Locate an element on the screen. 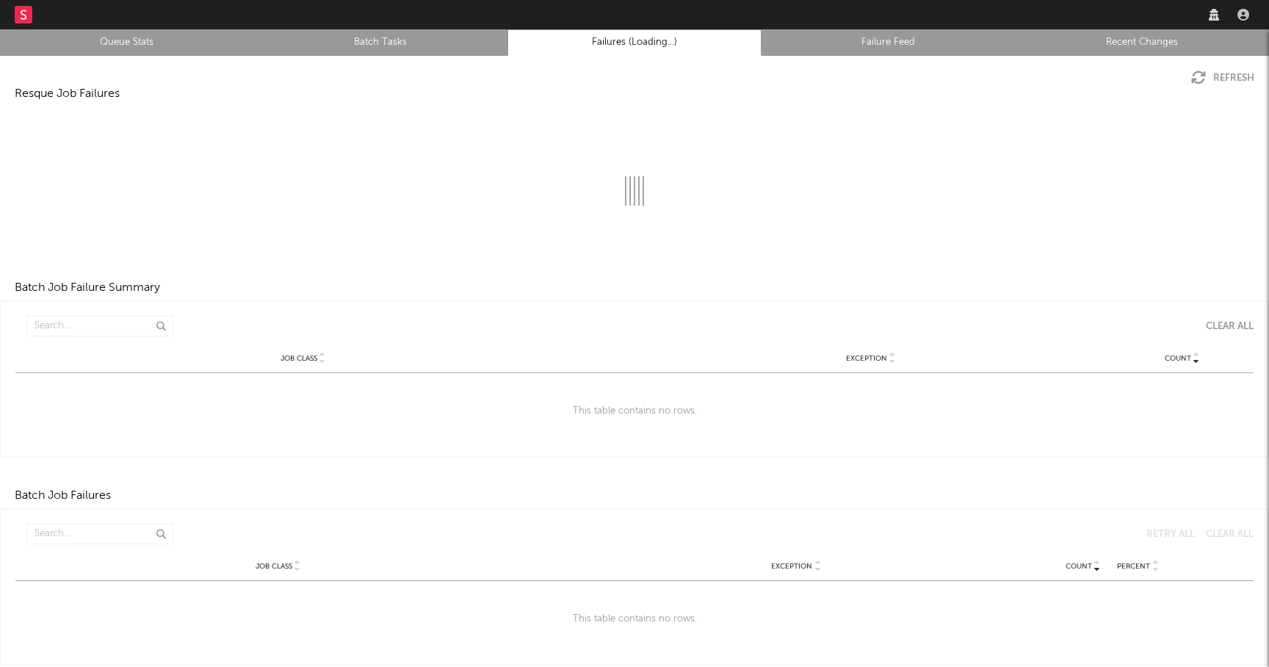 The width and height of the screenshot is (1269, 667). a: Queue Stats is located at coordinates (127, 43).